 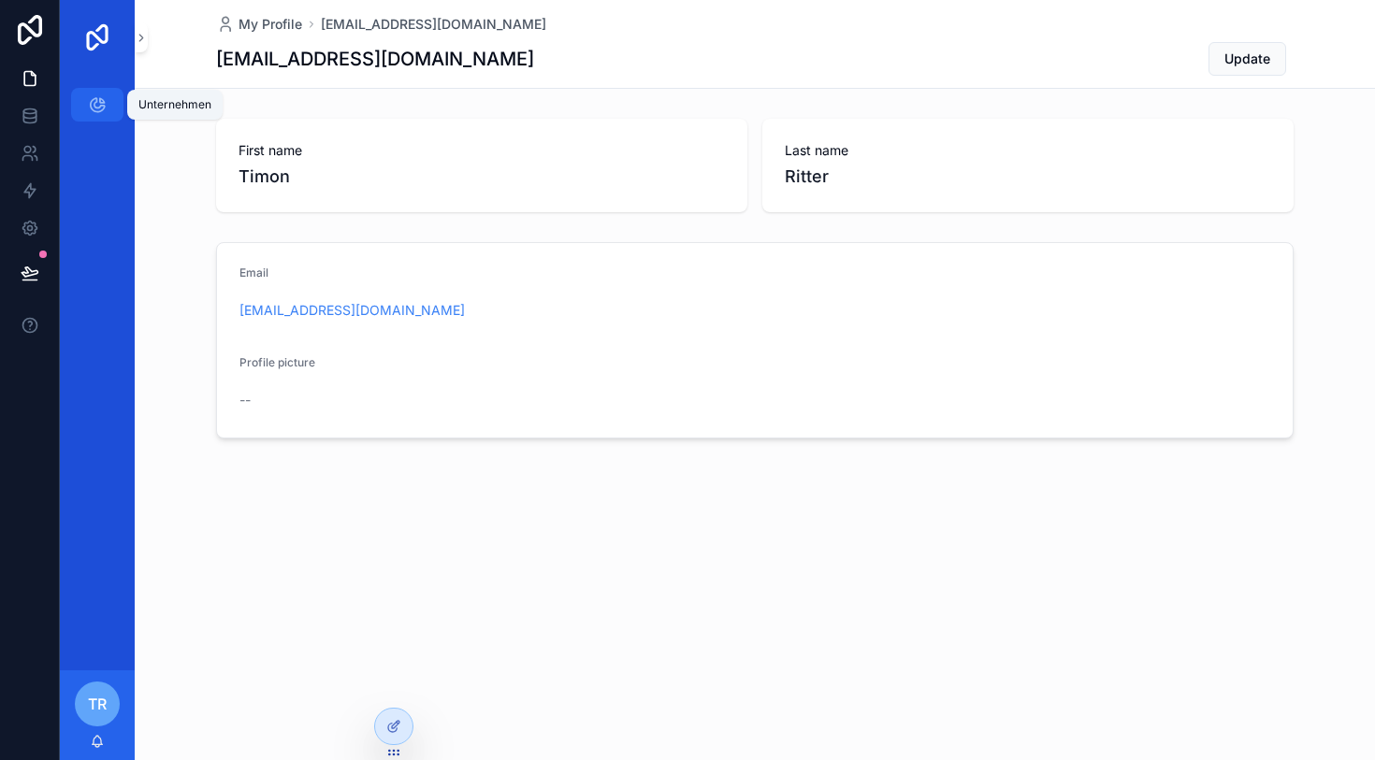 I want to click on img: App logo, so click(x=97, y=37).